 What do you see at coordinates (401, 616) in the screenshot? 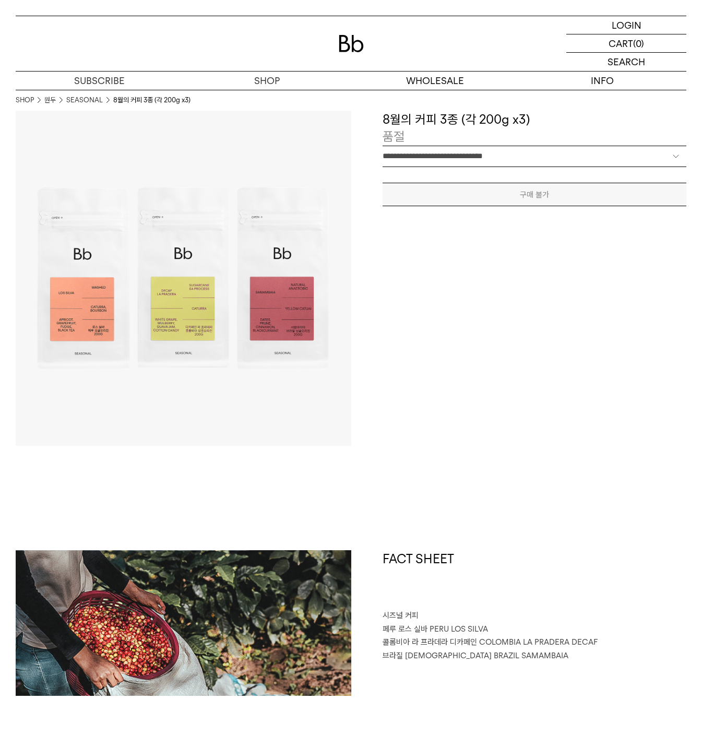
I see `span: 시즈널 커피` at bounding box center [401, 616].